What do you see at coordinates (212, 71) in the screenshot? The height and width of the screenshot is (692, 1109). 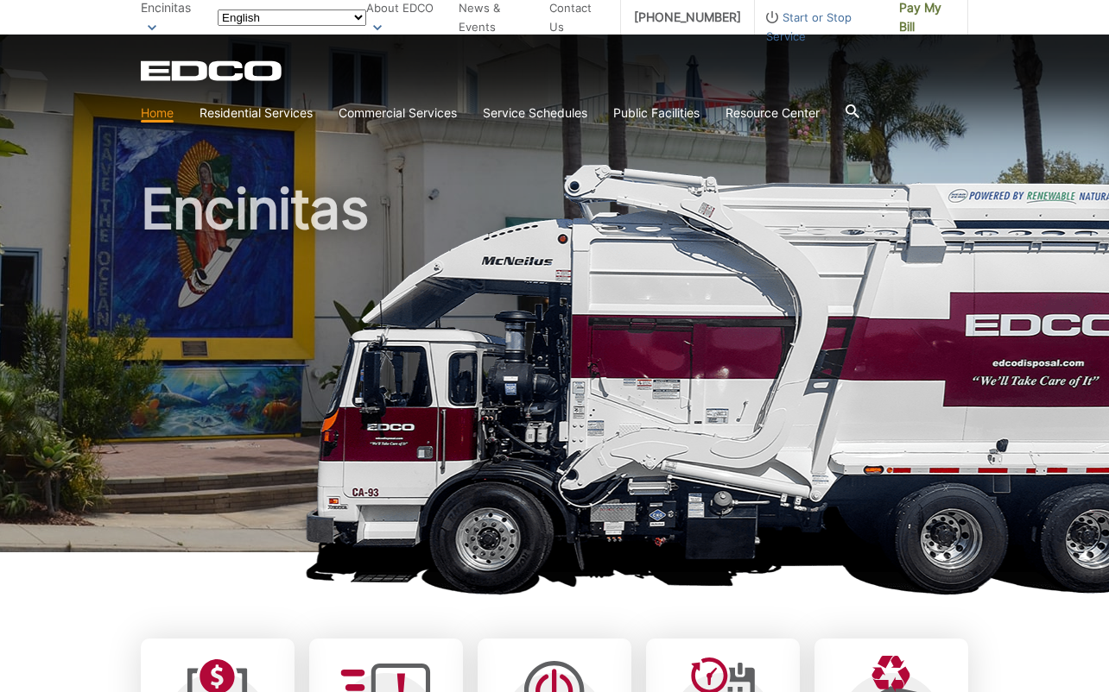 I see `a: EDCD logo. Return to the homepage.` at bounding box center [212, 71].